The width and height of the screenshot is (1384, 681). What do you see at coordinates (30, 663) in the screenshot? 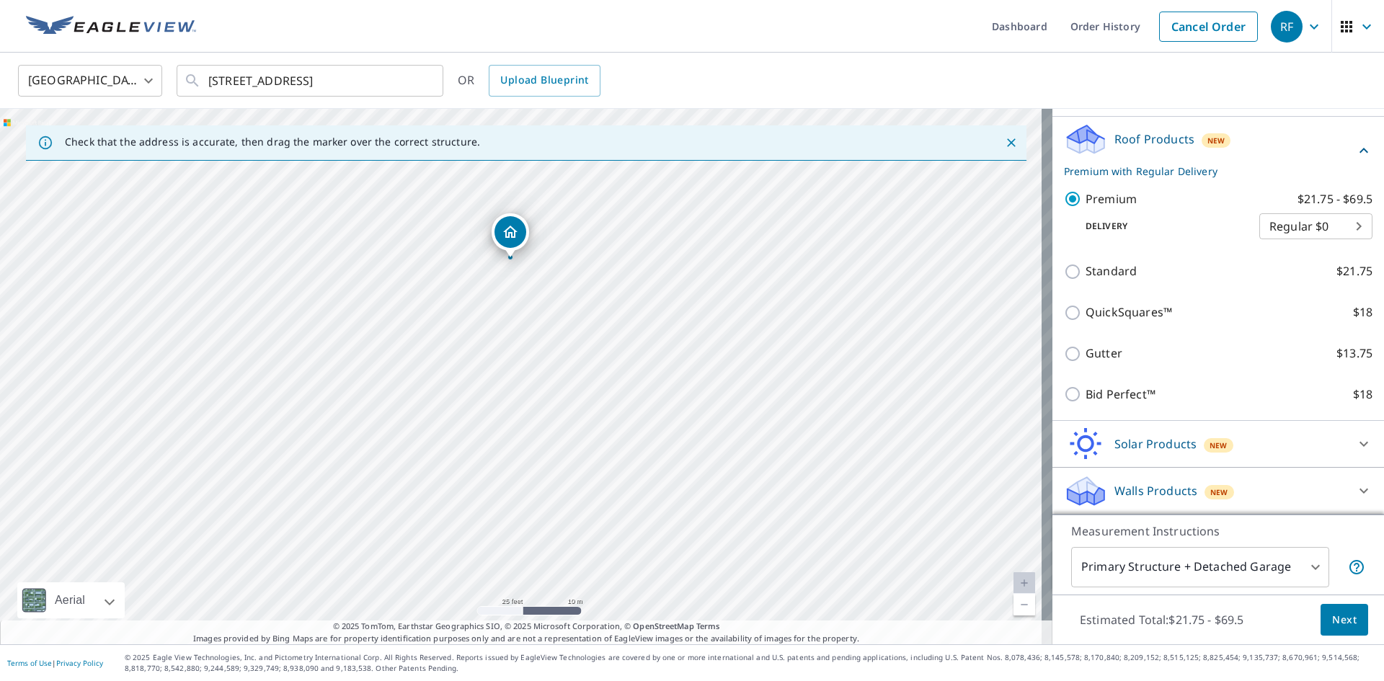
I see `a: Terms of Use` at bounding box center [30, 663].